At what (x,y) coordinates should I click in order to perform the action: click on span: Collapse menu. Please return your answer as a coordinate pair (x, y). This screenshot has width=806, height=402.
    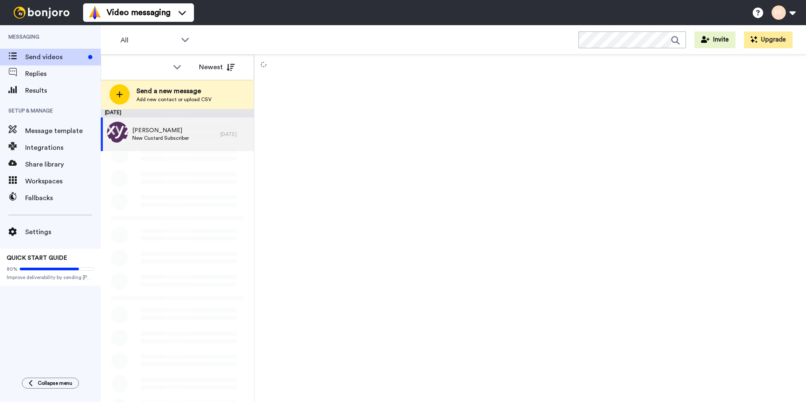
    Looking at the image, I should click on (55, 383).